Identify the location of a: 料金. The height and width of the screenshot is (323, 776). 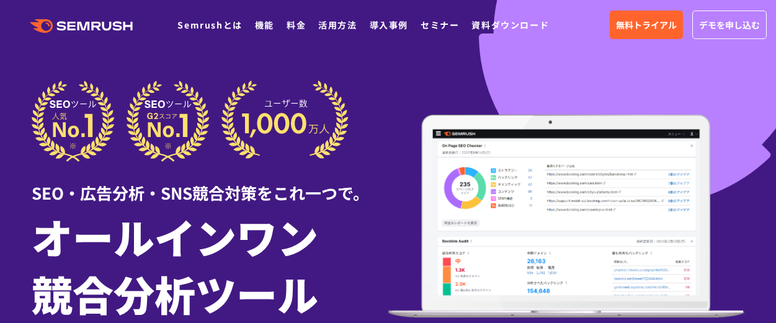
(296, 25).